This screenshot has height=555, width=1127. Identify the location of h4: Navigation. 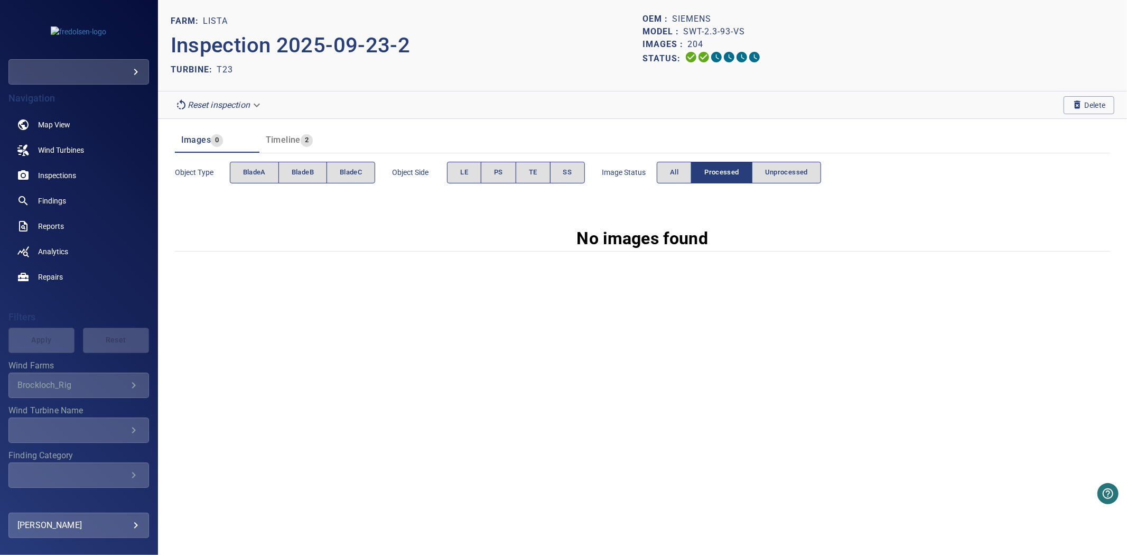
(79, 98).